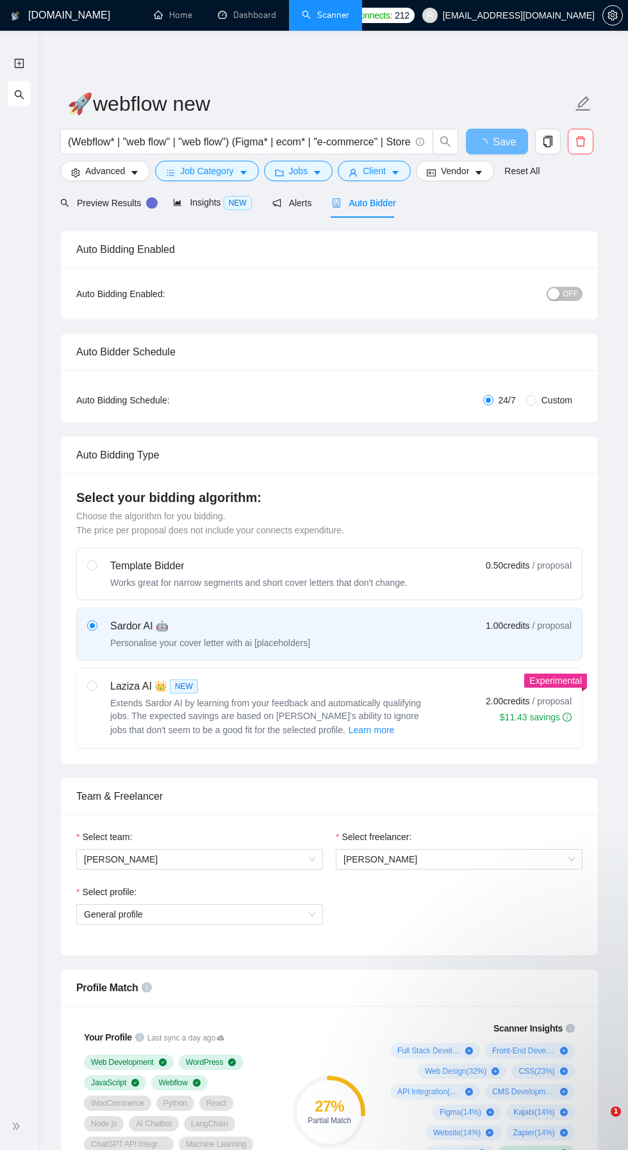 This screenshot has width=628, height=1150. Describe the element at coordinates (616, 1112) in the screenshot. I see `span: 1` at that location.